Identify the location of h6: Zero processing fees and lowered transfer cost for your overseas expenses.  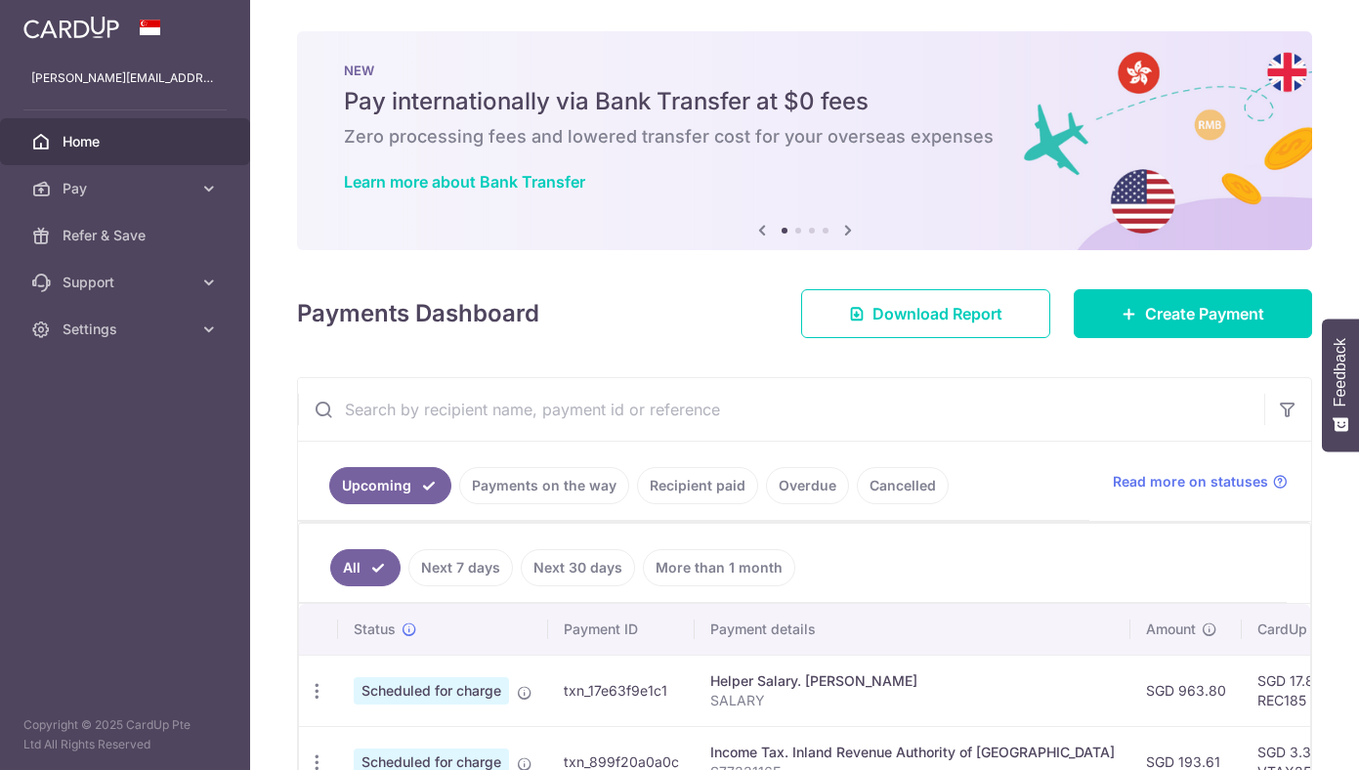
(804, 137).